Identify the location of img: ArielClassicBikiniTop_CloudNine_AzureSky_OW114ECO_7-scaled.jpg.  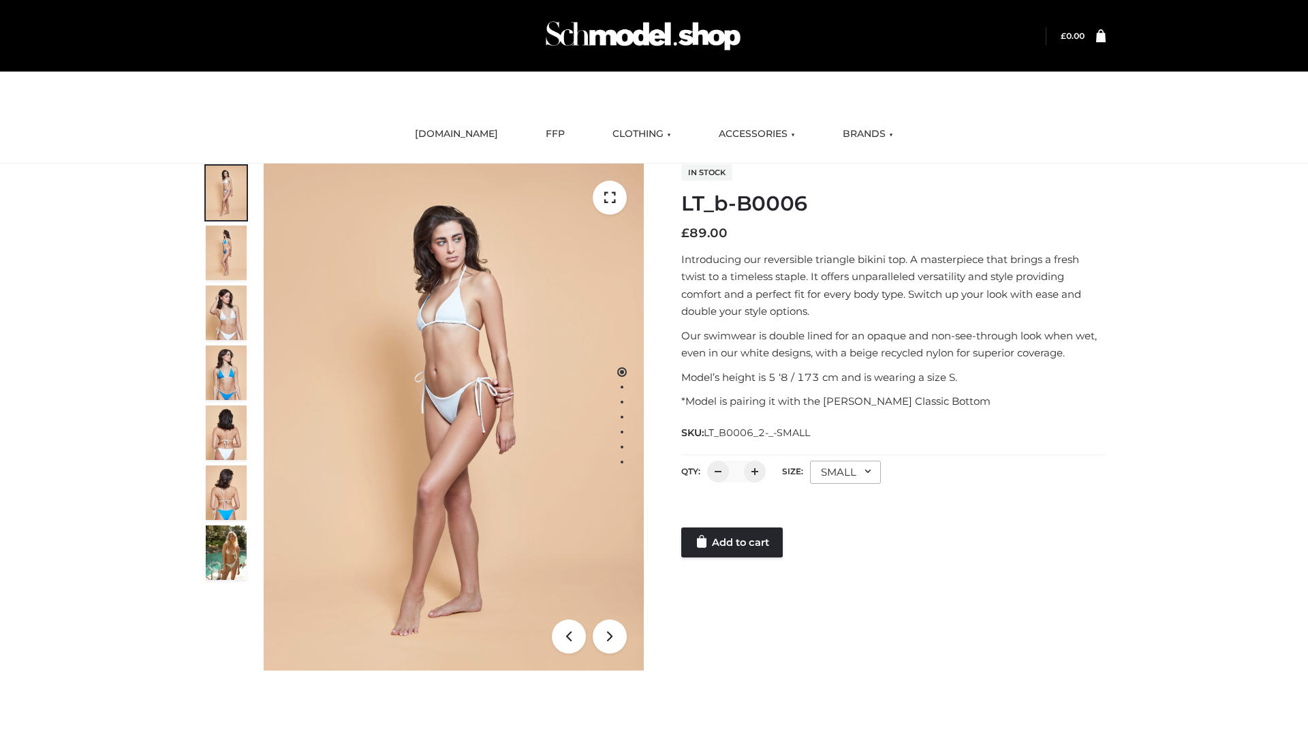
(226, 433).